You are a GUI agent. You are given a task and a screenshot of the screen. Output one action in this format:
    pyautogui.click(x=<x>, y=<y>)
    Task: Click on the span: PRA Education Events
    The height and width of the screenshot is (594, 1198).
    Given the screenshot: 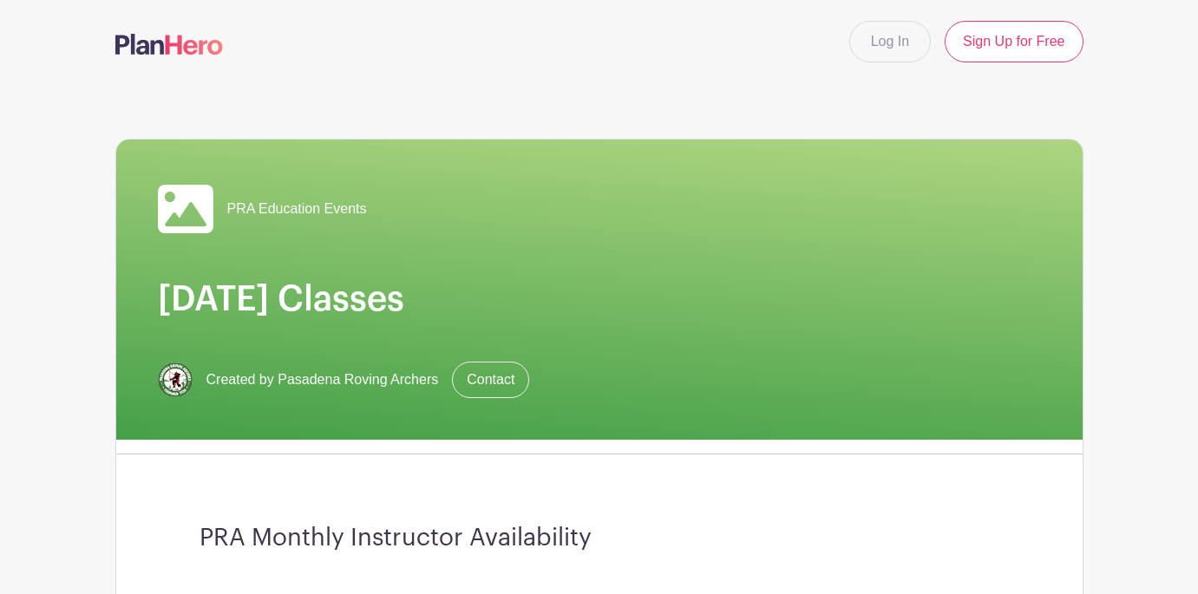 What is the action you would take?
    pyautogui.click(x=297, y=209)
    